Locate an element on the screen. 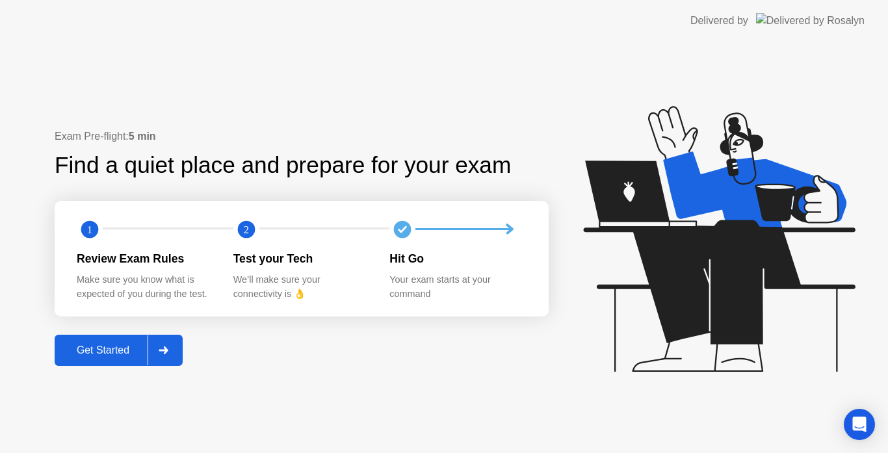 The height and width of the screenshot is (453, 888). div: Test your Tech is located at coordinates (301, 259).